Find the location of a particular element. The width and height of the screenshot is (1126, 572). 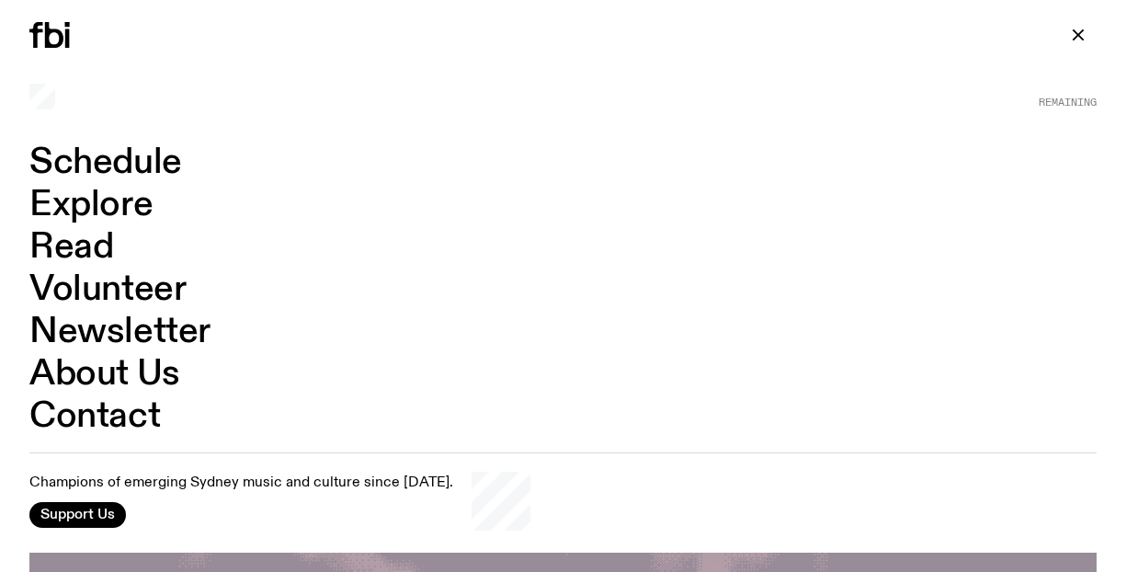

a: Explore is located at coordinates (91, 205).